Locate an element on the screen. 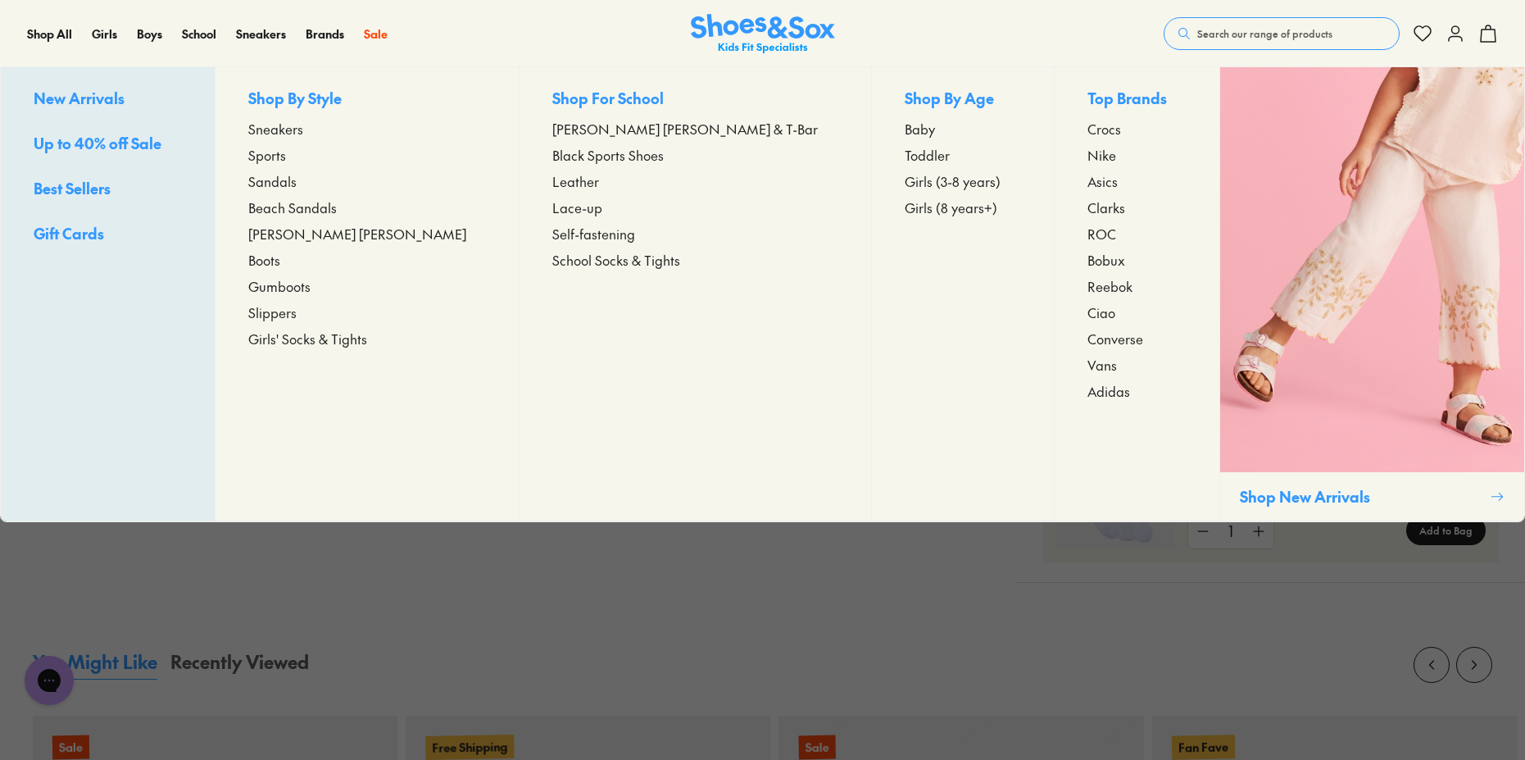 The height and width of the screenshot is (760, 1525). a: Slippers is located at coordinates (367, 312).